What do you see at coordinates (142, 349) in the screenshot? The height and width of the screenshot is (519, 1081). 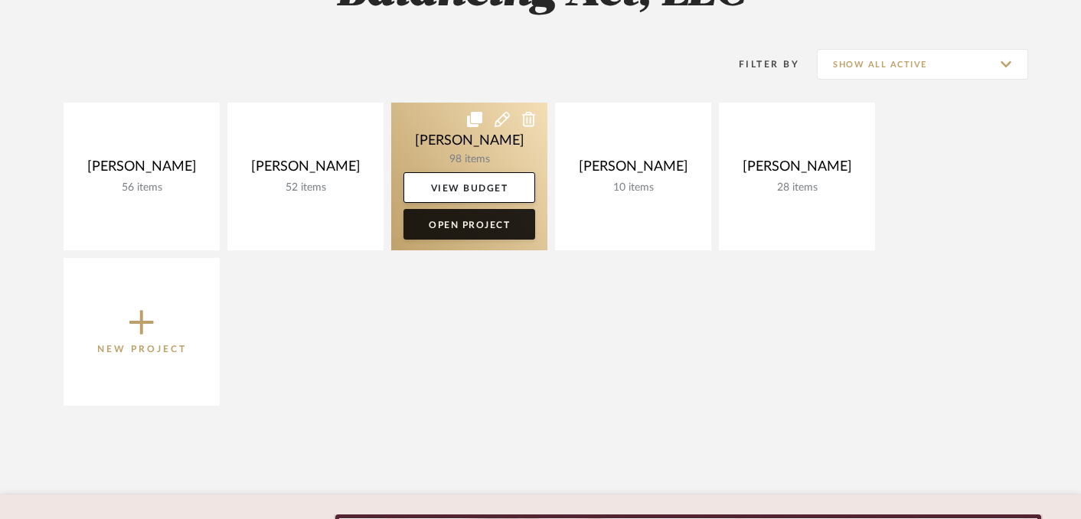 I see `p: New Project` at bounding box center [142, 349].